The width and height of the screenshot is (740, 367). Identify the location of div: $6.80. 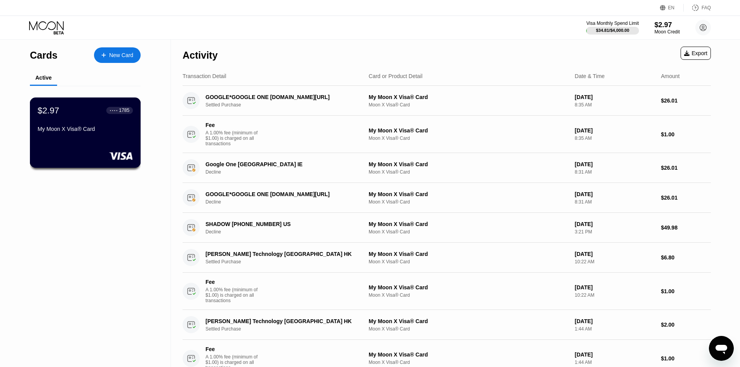
(686, 258).